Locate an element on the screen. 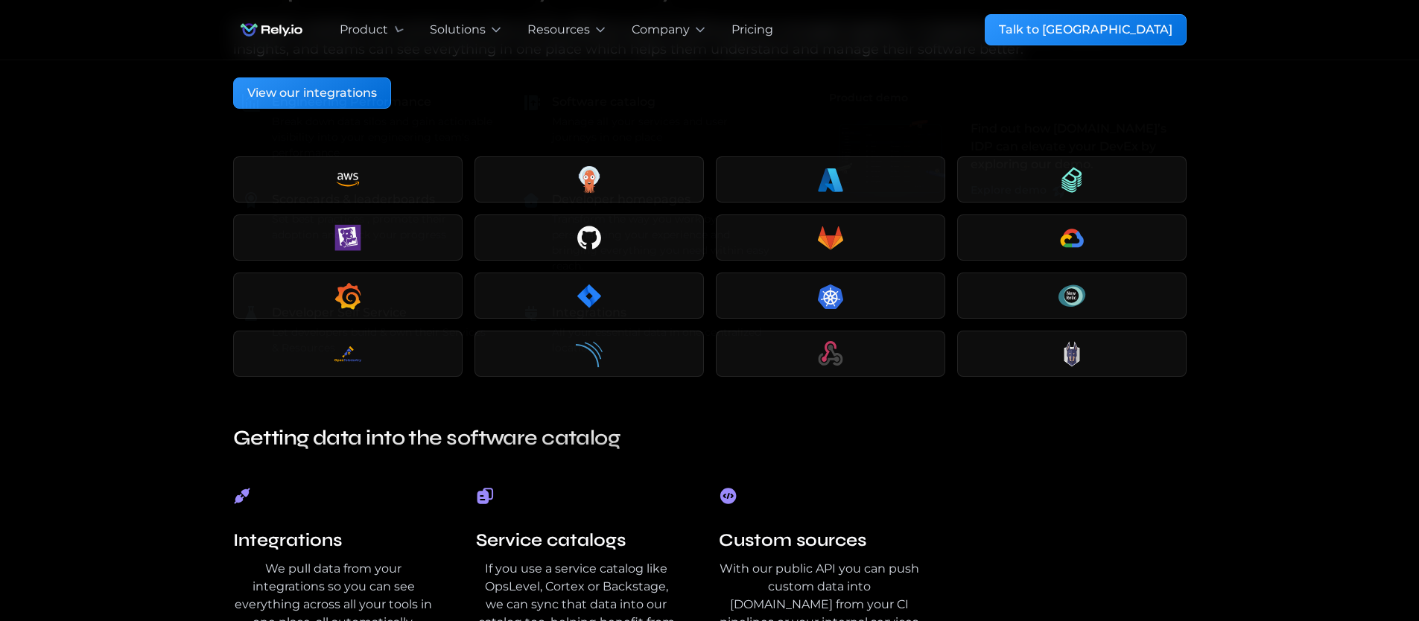 The width and height of the screenshot is (1419, 621). div: All your essential data in one centralized location is located at coordinates (662, 340).